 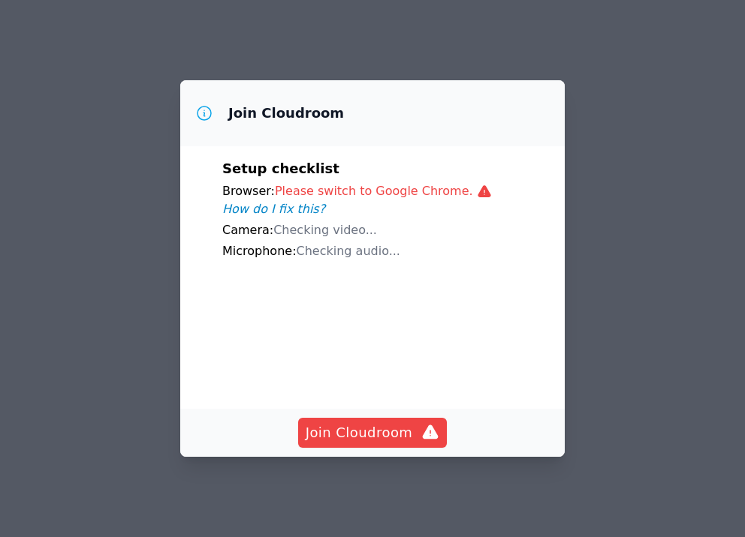 What do you see at coordinates (372, 433) in the screenshot?
I see `span: Join Cloudroom` at bounding box center [372, 433].